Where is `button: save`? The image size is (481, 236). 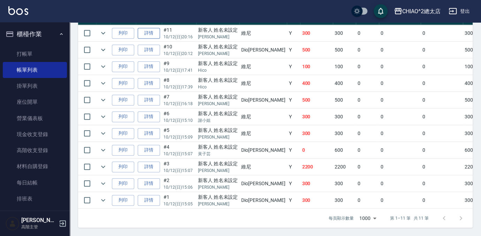 button: save is located at coordinates (380, 11).